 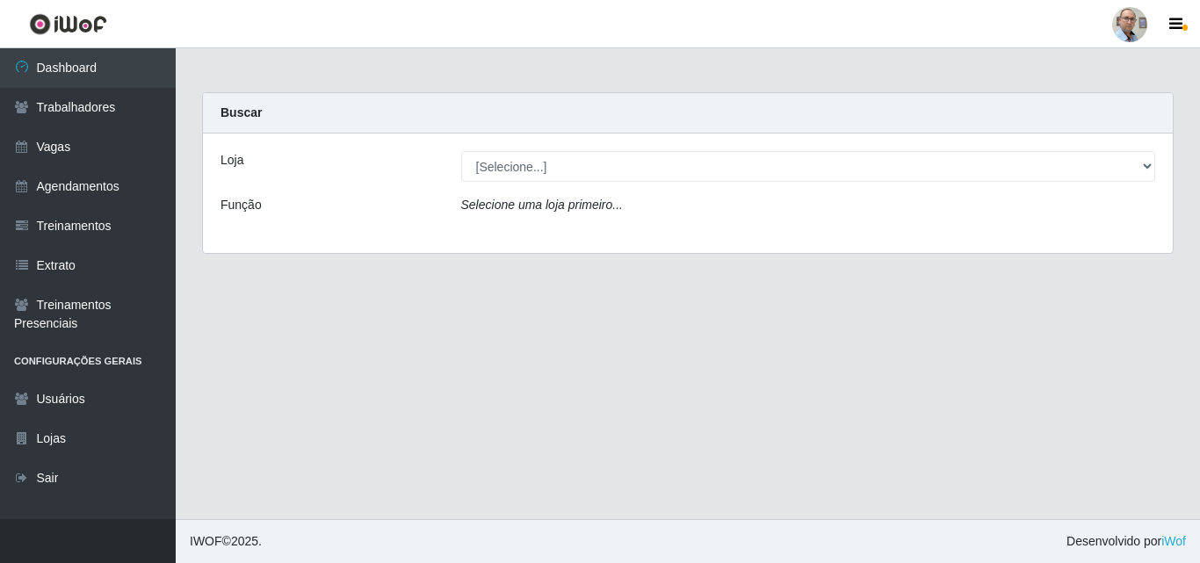 I want to click on span: IWOF, so click(x=206, y=541).